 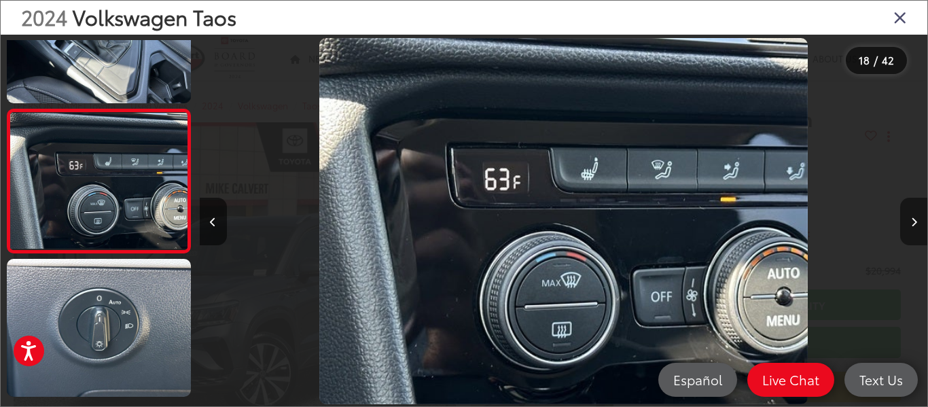 What do you see at coordinates (900, 17) in the screenshot?
I see `i: Close gallery` at bounding box center [900, 17].